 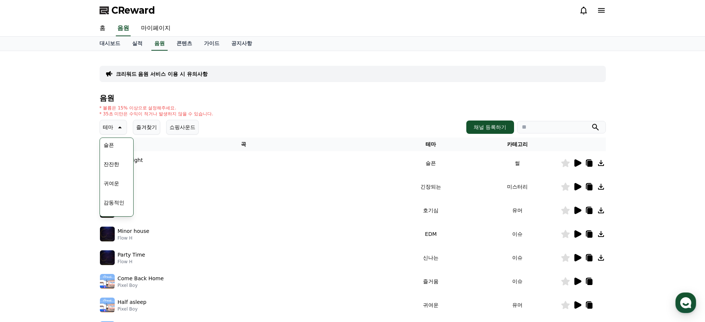 What do you see at coordinates (517, 144) in the screenshot?
I see `th: 카테고리` at bounding box center [517, 144].